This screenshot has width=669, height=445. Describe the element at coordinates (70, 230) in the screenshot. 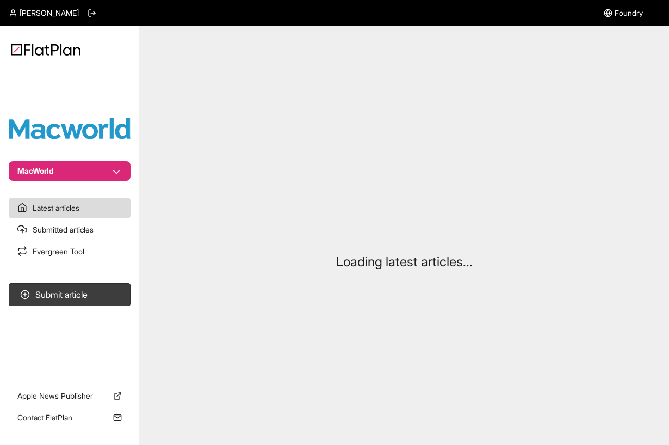

I see `a: Submitted articles` at that location.